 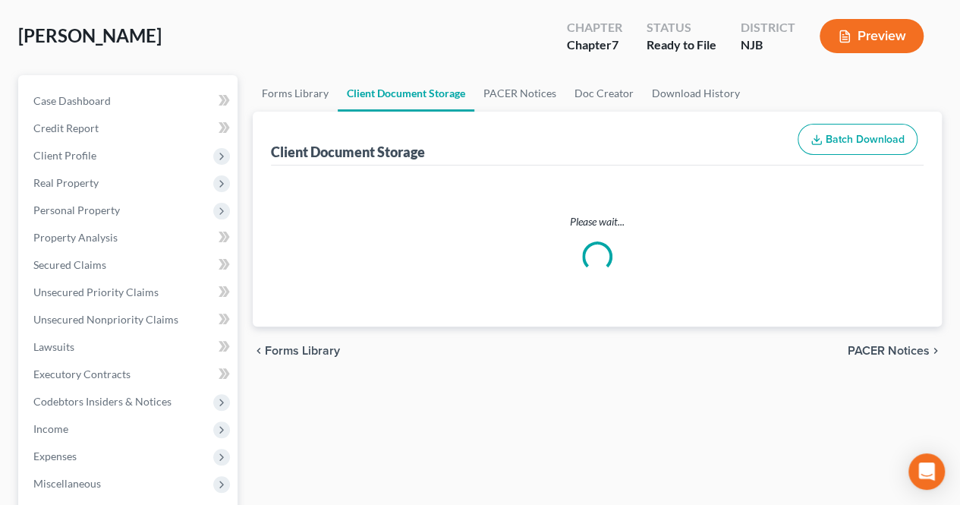 I want to click on a: Lawsuits, so click(x=129, y=347).